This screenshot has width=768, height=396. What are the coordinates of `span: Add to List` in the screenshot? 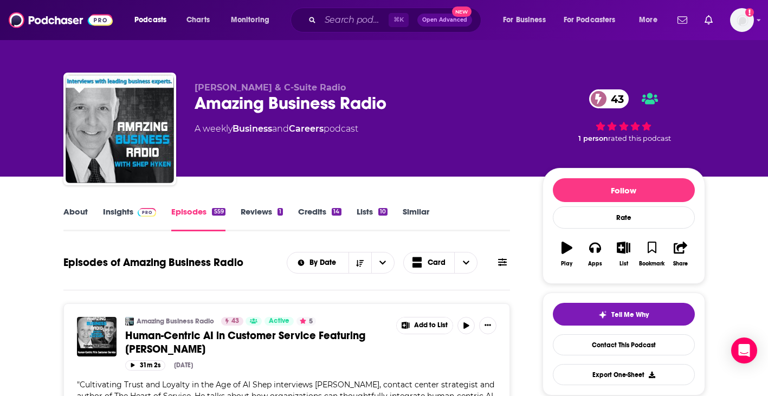 It's located at (431, 325).